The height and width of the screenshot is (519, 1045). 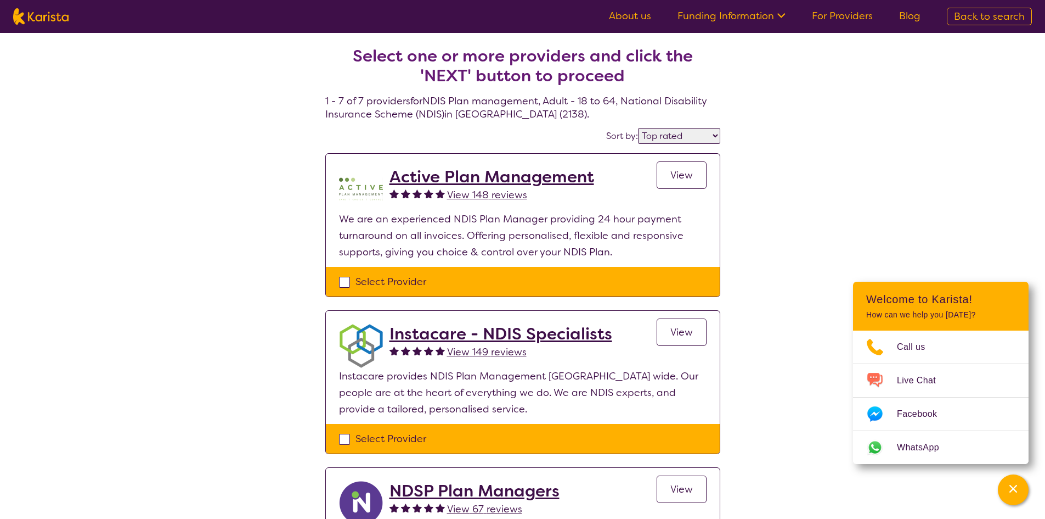 I want to click on h2: Instacare - NDIS Specialists, so click(x=501, y=334).